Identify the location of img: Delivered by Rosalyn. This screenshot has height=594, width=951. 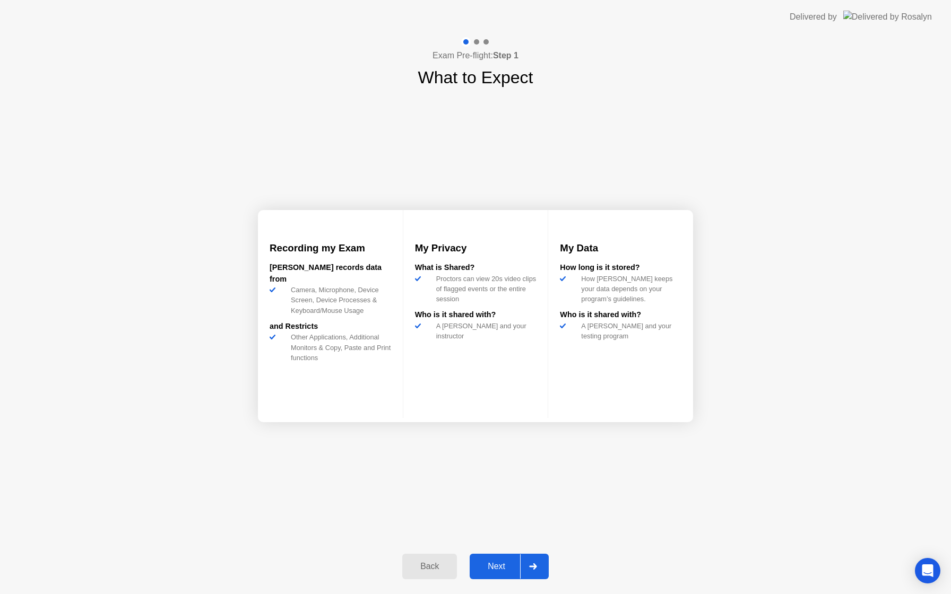
(887, 16).